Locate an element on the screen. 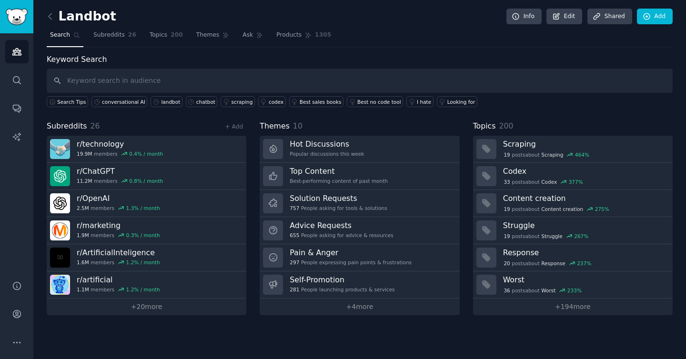  span: Struggle is located at coordinates (552, 236).